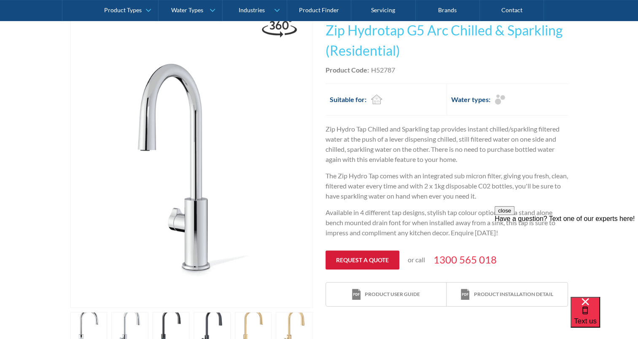 The image size is (638, 339). Describe the element at coordinates (507, 294) in the screenshot. I see `a: print iconProduct installation detail` at that location.